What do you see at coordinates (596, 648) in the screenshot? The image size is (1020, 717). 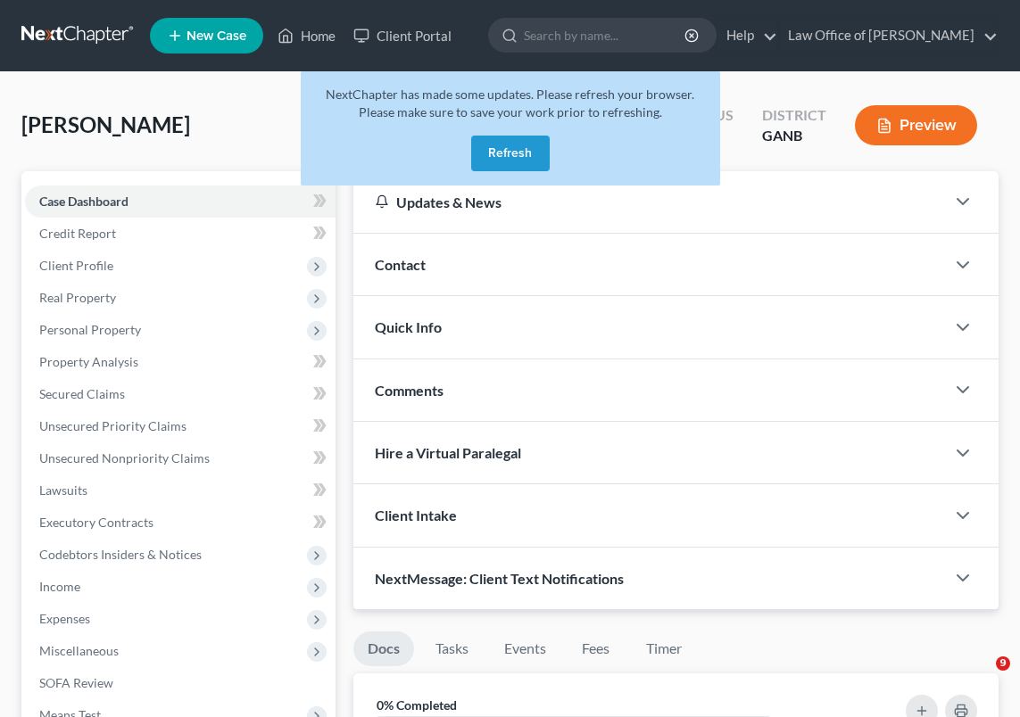 I see `a: Fees` at bounding box center [596, 648].